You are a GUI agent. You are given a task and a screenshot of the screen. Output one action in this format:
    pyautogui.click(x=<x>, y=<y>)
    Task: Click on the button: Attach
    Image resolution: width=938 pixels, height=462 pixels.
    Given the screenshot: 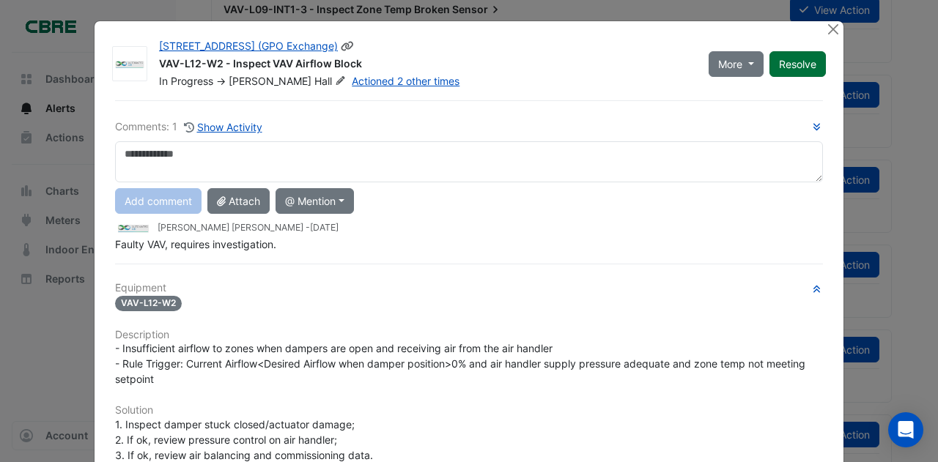 What is the action you would take?
    pyautogui.click(x=238, y=201)
    